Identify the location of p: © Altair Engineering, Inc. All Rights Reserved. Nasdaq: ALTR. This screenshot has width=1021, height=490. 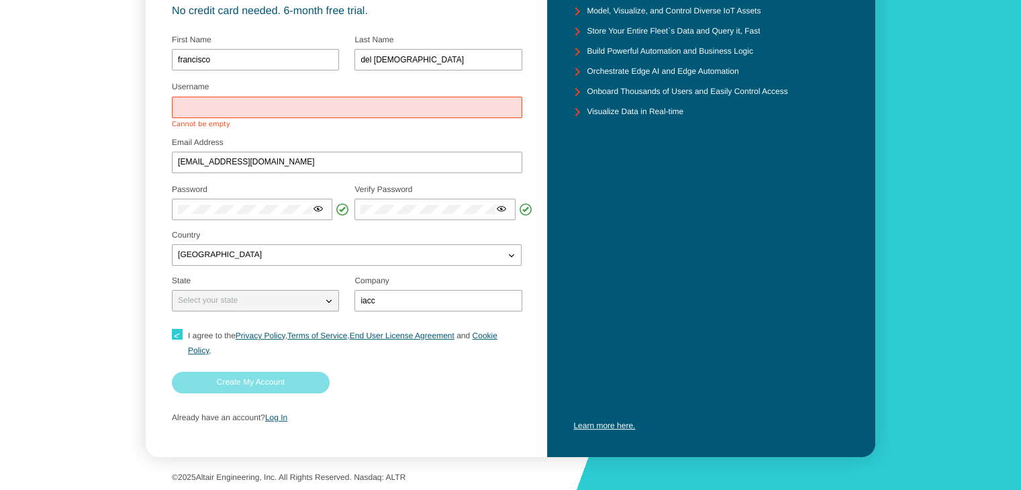
(510, 478).